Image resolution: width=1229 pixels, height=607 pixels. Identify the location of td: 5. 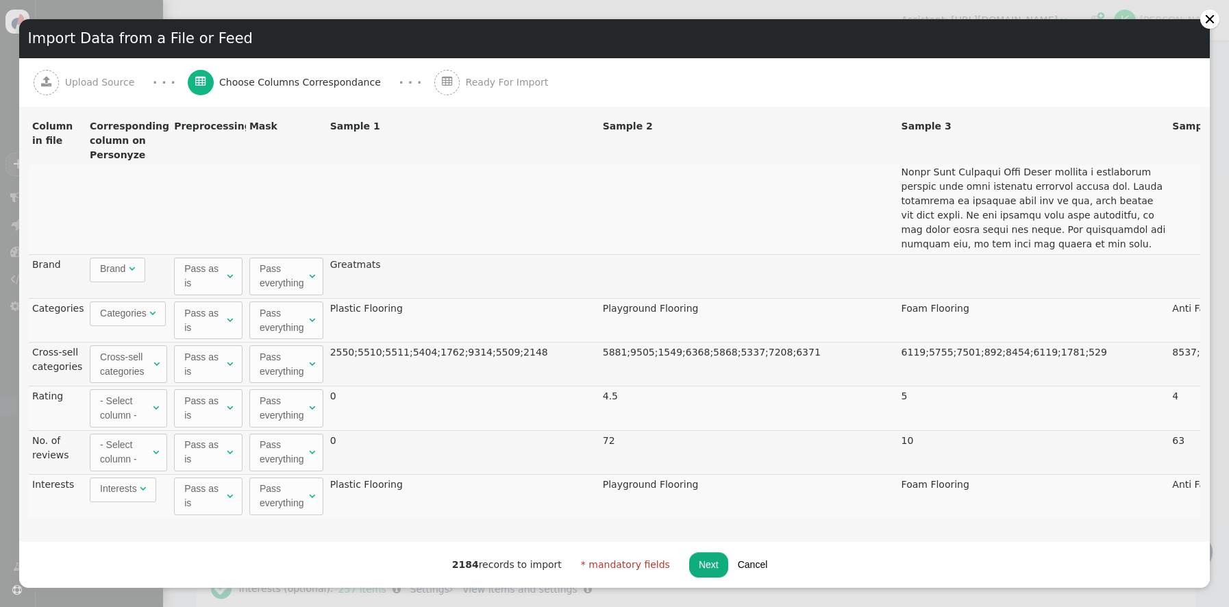
(1034, 408).